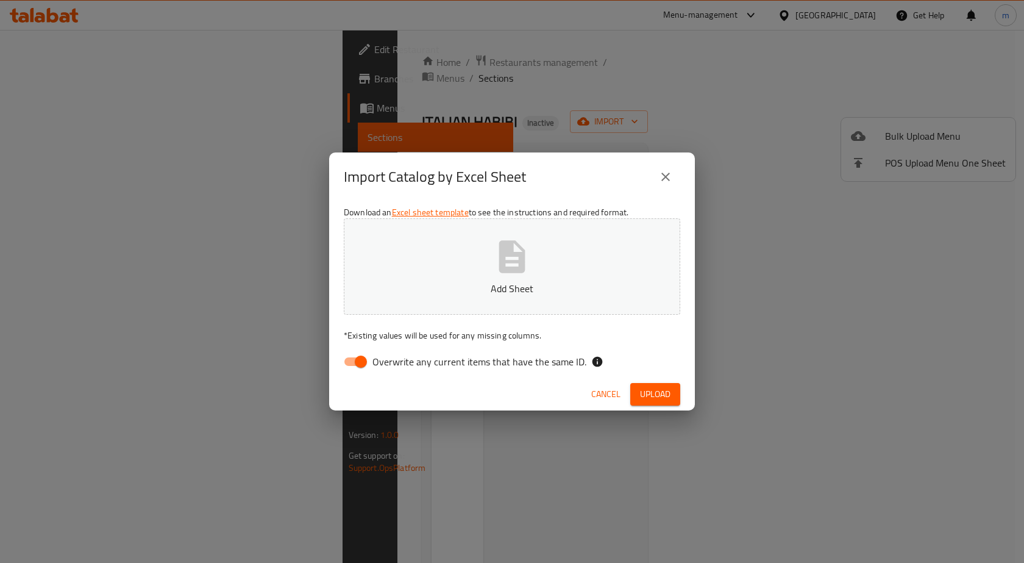  What do you see at coordinates (606, 394) in the screenshot?
I see `button: Cancel` at bounding box center [606, 394].